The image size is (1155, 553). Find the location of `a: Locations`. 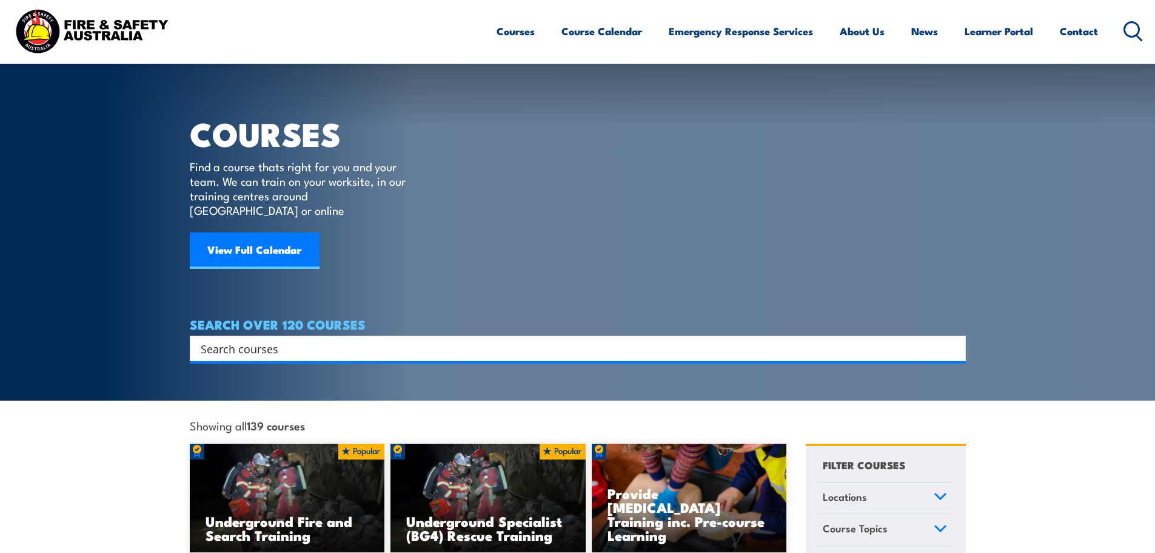

a: Locations is located at coordinates (885, 498).